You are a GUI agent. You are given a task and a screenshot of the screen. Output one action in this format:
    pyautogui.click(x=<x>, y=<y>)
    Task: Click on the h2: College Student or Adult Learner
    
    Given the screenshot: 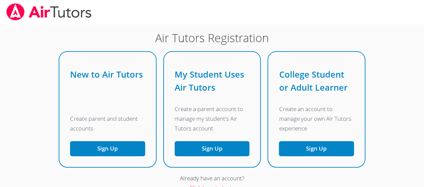 What is the action you would take?
    pyautogui.click(x=316, y=81)
    